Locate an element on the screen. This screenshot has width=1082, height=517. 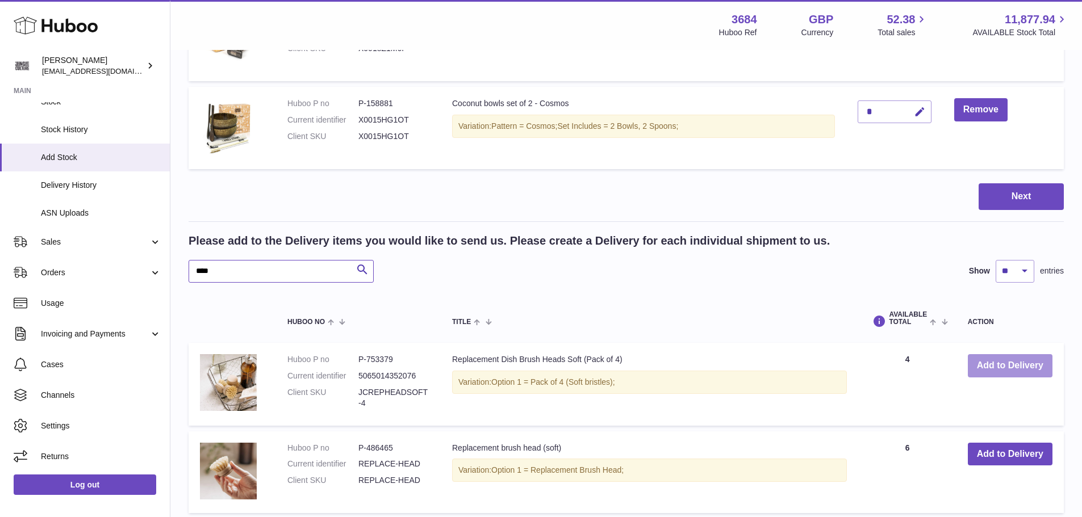
strong: GBP is located at coordinates (821, 19).